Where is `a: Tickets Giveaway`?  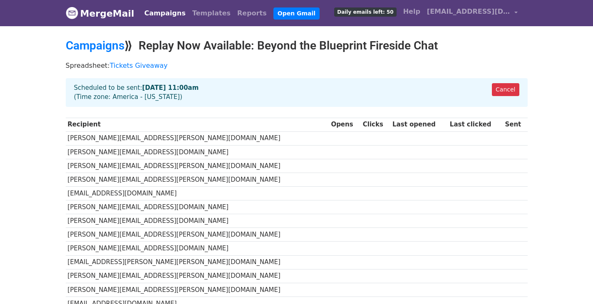
a: Tickets Giveaway is located at coordinates (139, 65).